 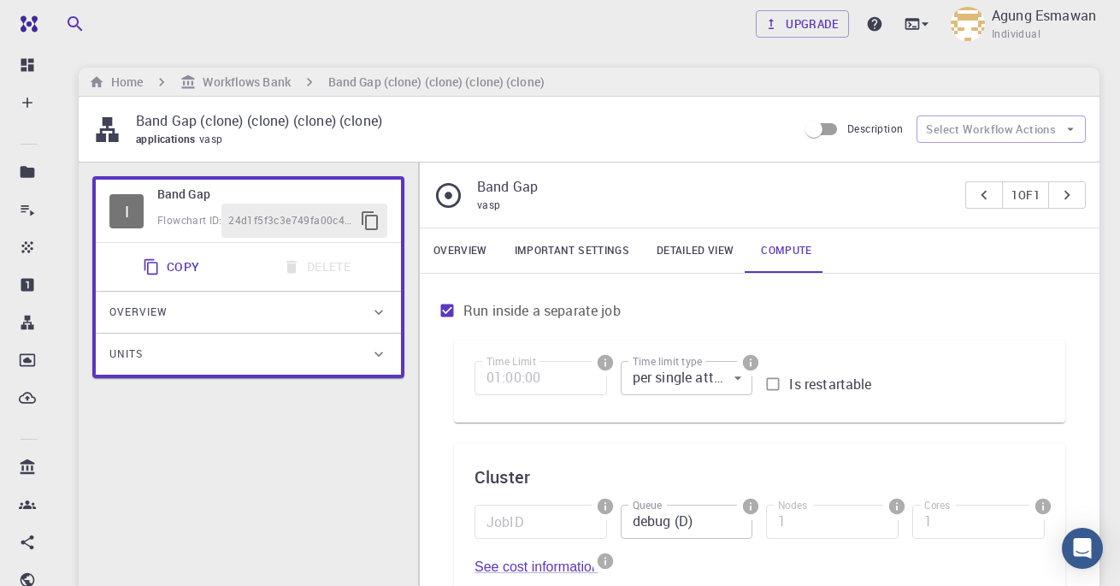 What do you see at coordinates (667, 361) in the screenshot?
I see `label: Time limit type` at bounding box center [667, 361].